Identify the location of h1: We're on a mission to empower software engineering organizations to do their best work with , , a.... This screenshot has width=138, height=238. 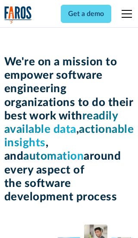
(69, 129).